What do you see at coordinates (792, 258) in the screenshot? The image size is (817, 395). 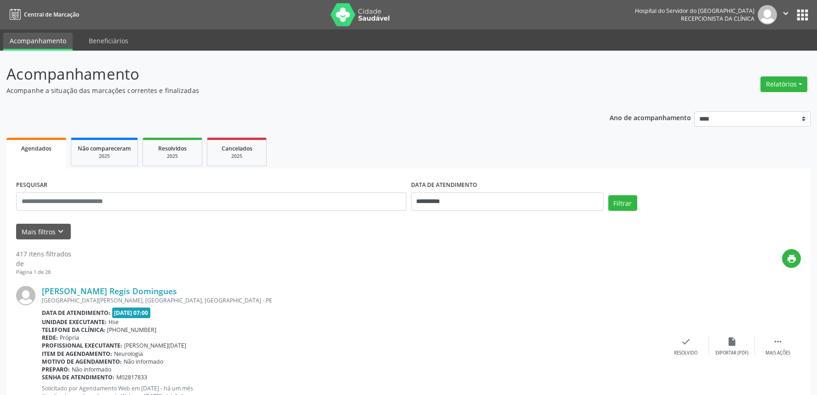 I see `button: print` at bounding box center [792, 258].